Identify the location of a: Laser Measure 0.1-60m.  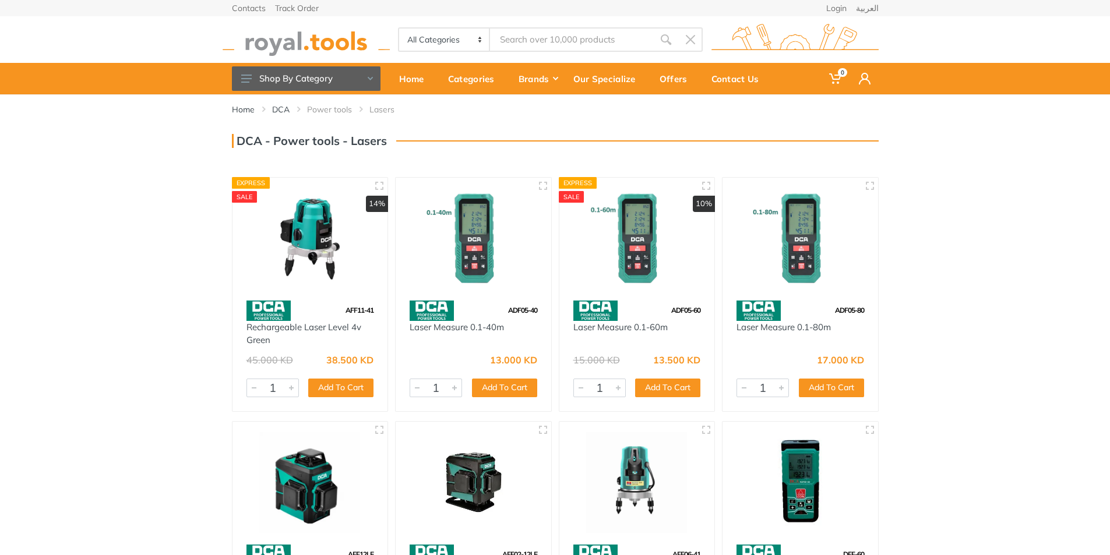
(620, 327).